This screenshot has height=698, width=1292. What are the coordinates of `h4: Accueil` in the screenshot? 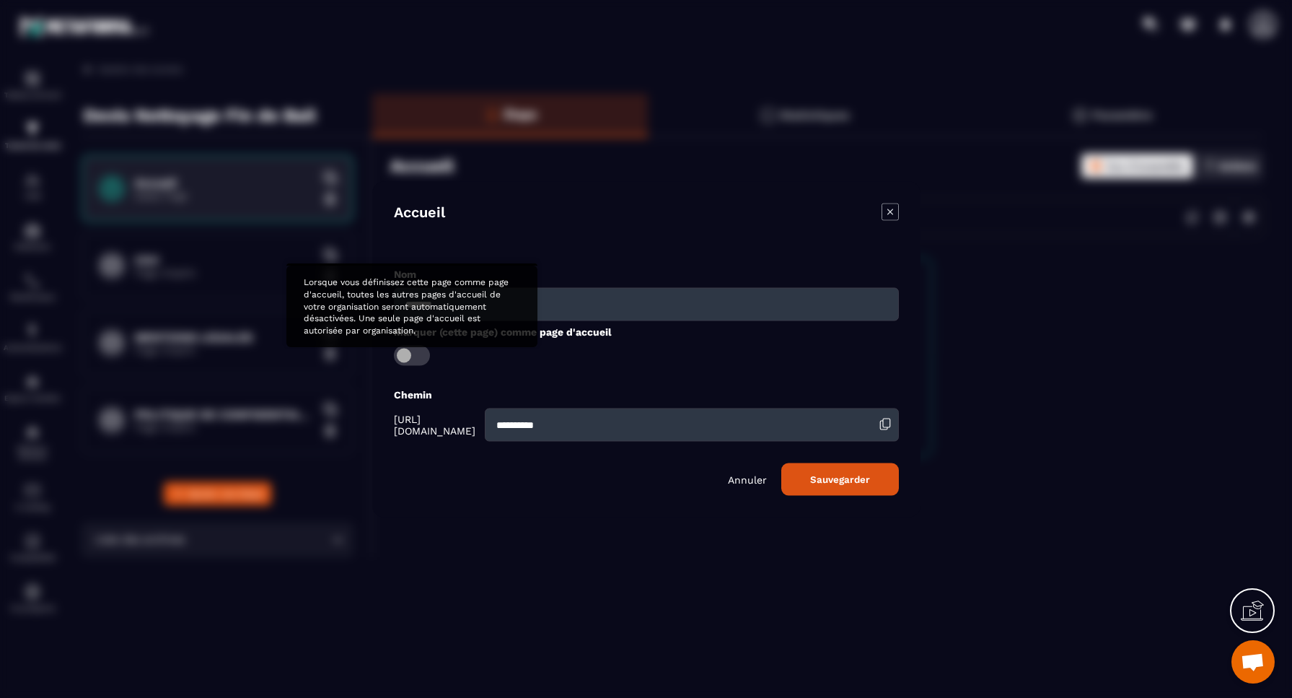 It's located at (419, 213).